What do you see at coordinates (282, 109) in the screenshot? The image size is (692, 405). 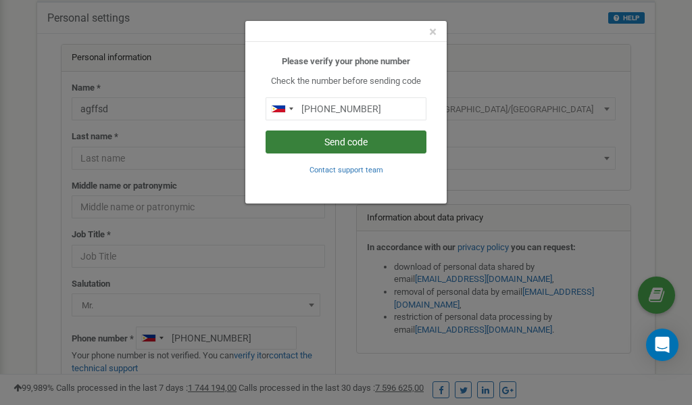 I see `div: Telephone country code` at bounding box center [282, 109].